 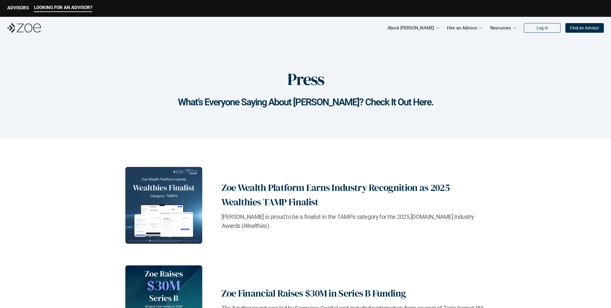 I want to click on p: Find an Advisor, so click(x=584, y=28).